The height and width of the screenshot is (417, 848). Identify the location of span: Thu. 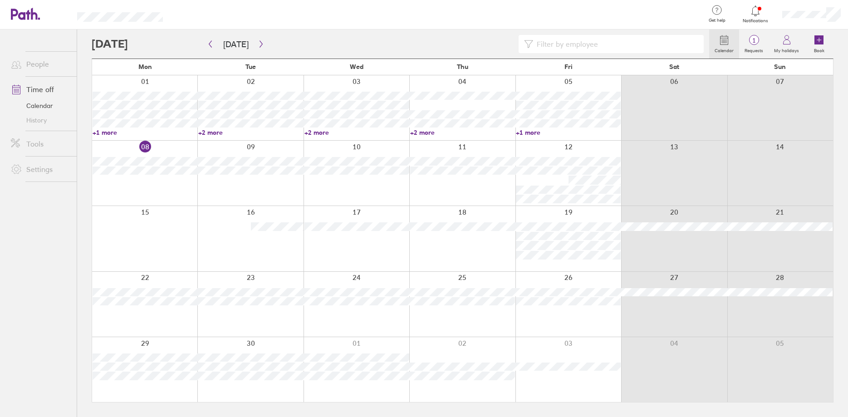
(462, 67).